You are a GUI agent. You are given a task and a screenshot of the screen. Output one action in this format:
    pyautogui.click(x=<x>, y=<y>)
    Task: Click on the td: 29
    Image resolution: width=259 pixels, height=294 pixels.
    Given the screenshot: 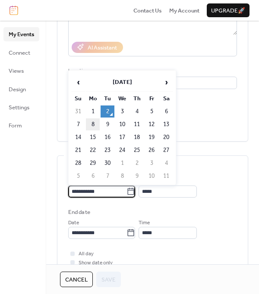 What is the action you would take?
    pyautogui.click(x=93, y=163)
    